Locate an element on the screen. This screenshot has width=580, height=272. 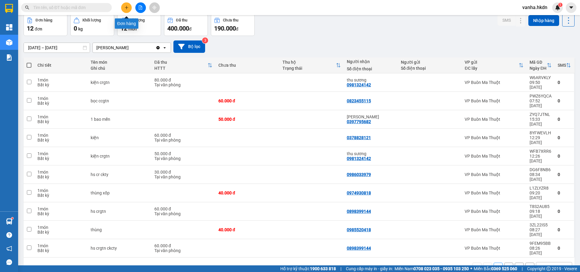
sup: 3 is located at coordinates (205, 40).